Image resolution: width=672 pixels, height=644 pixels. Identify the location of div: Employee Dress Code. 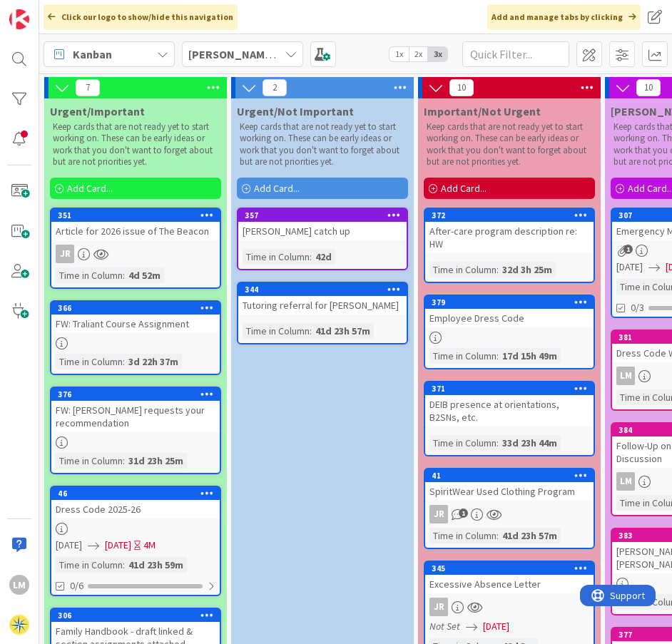
(510, 318).